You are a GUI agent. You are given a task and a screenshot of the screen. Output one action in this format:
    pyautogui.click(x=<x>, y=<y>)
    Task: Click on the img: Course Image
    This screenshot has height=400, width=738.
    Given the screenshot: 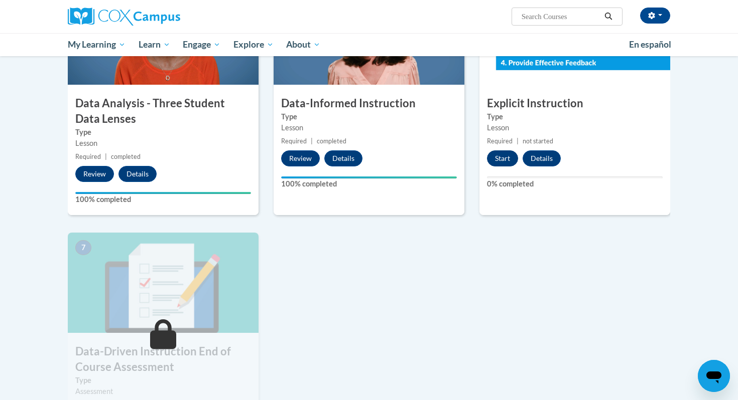 What is the action you would take?
    pyautogui.click(x=163, y=283)
    